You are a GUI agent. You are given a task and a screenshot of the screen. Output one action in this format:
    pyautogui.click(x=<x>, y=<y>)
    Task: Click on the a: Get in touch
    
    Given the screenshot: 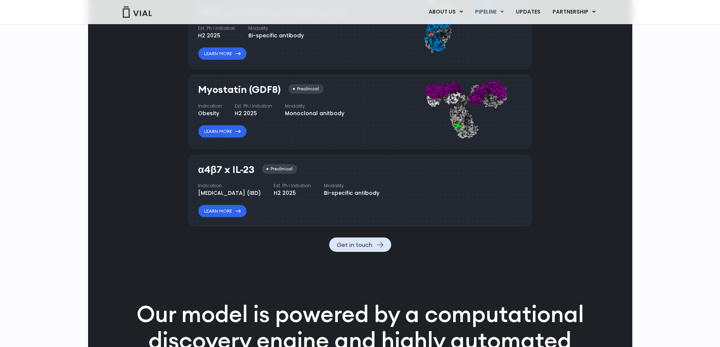 What is the action you would take?
    pyautogui.click(x=360, y=245)
    